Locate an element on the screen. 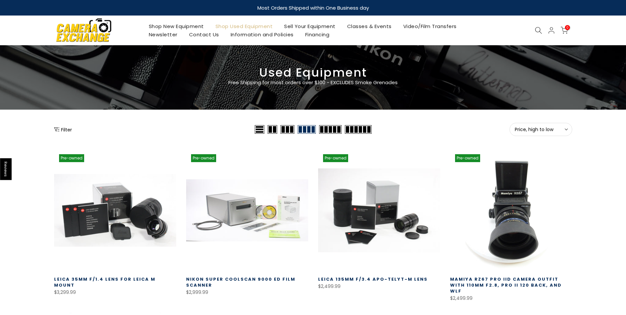  span: Price, high to low is located at coordinates (541, 129).